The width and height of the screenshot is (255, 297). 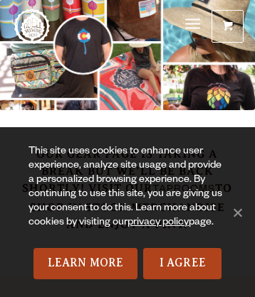 What do you see at coordinates (237, 213) in the screenshot?
I see `span: No` at bounding box center [237, 213].